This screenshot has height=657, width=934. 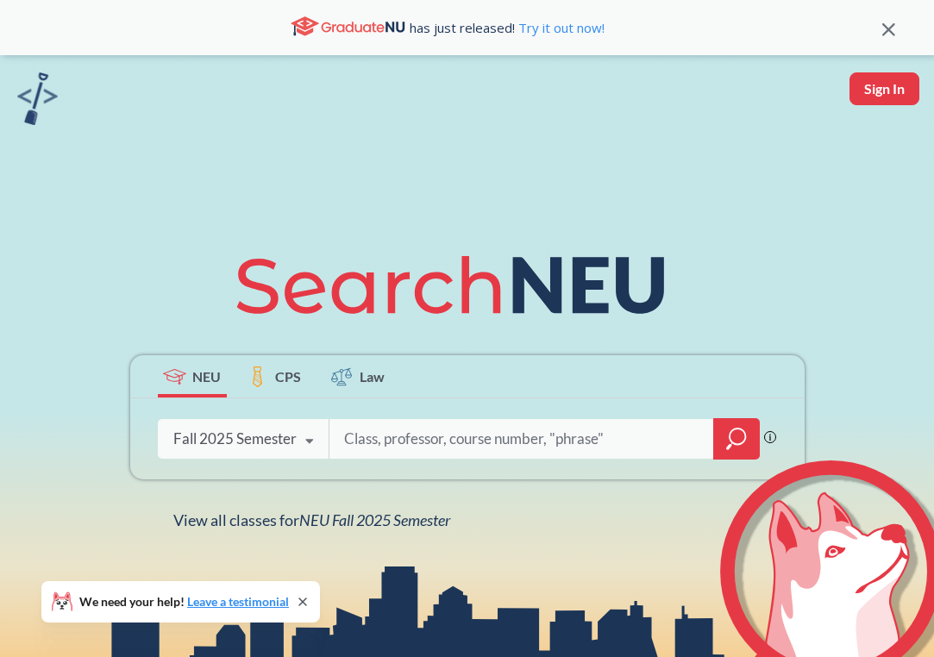 I want to click on span: We need your help!, so click(x=184, y=602).